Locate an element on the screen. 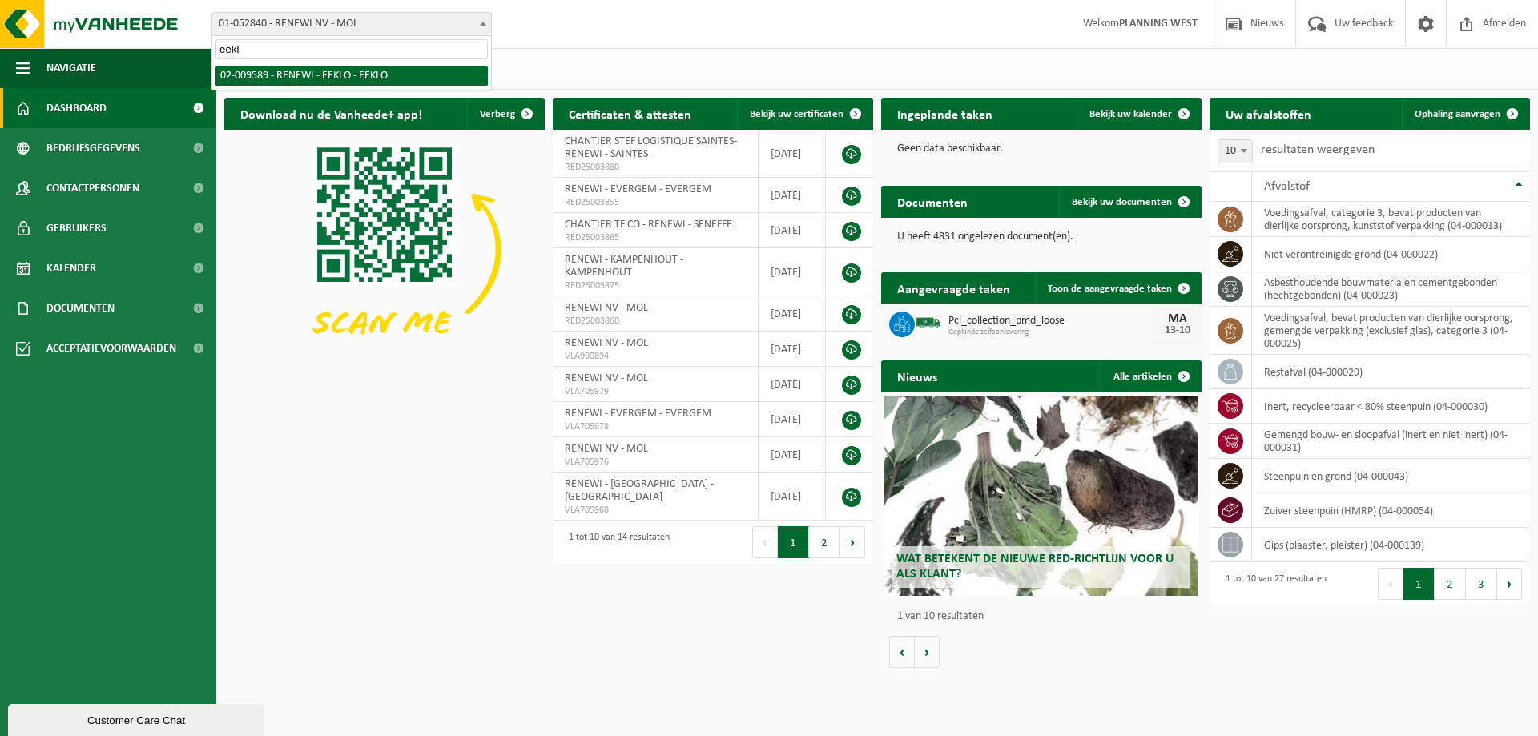 The height and width of the screenshot is (736, 1538). div: 13-10 is located at coordinates (1178, 331).